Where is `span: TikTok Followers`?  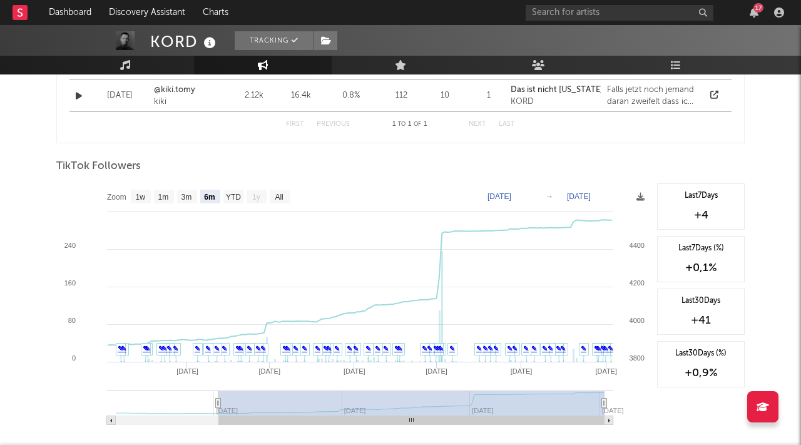 span: TikTok Followers is located at coordinates (98, 166).